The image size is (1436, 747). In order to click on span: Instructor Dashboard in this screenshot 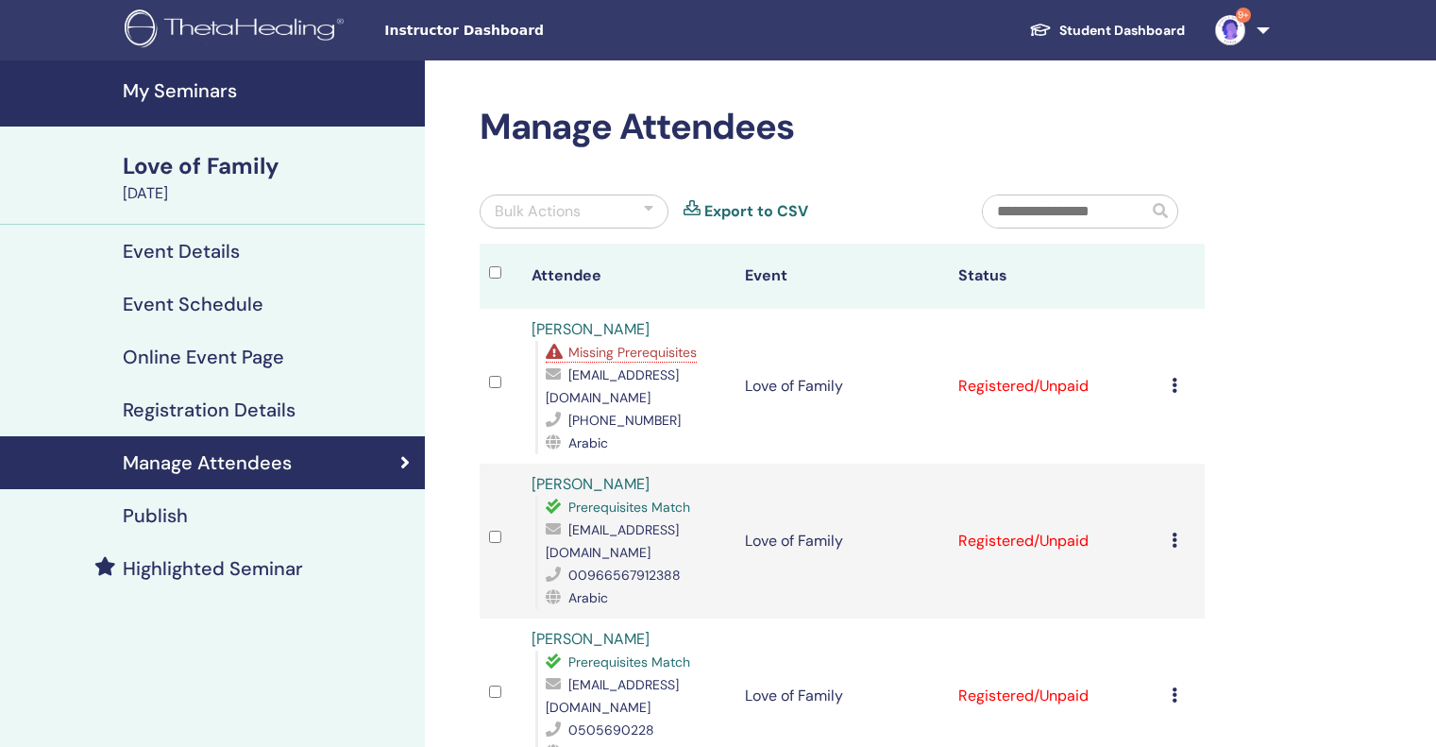, I will do `click(526, 30)`.